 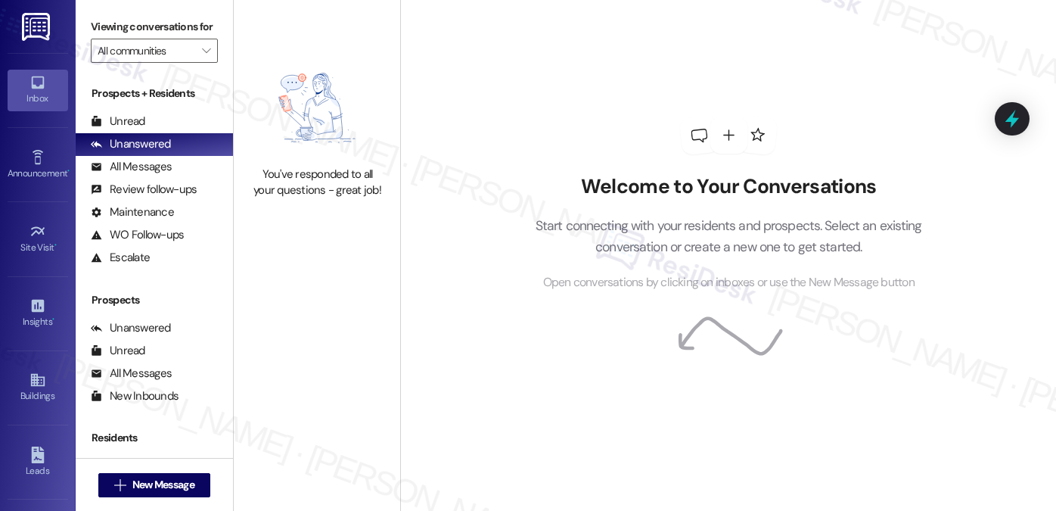 I want to click on div: WO Follow-ups, so click(x=137, y=235).